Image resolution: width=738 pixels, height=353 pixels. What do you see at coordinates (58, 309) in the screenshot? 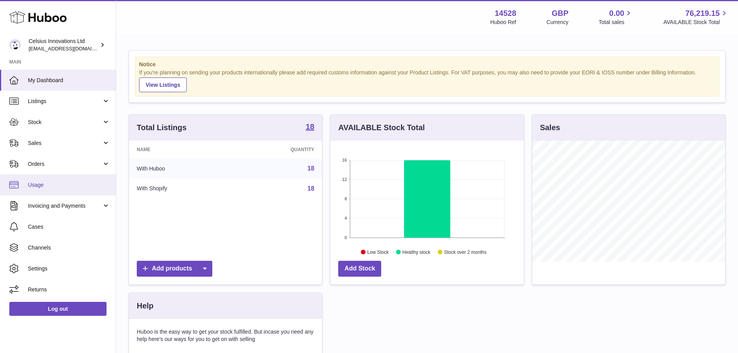
I see `a: Log out` at bounding box center [58, 309].